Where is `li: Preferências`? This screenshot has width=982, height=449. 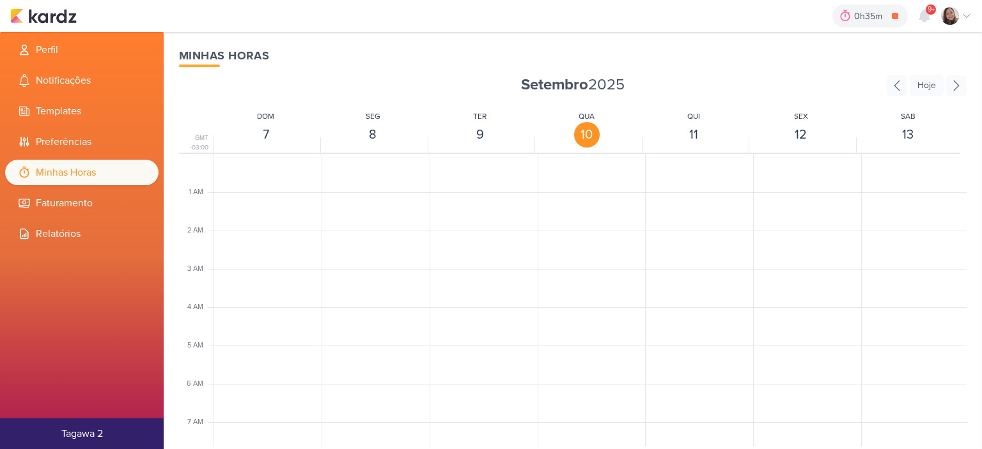 li: Preferências is located at coordinates (82, 142).